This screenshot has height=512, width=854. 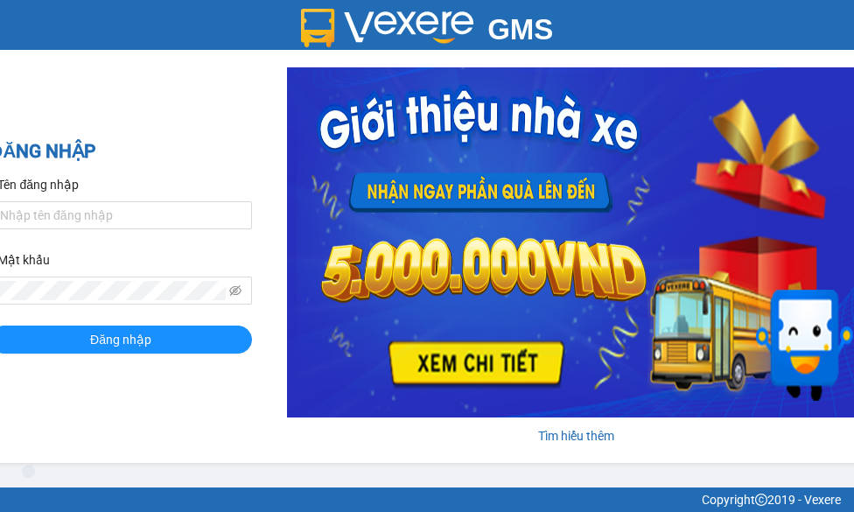 I want to click on span: Đăng nhập, so click(x=121, y=340).